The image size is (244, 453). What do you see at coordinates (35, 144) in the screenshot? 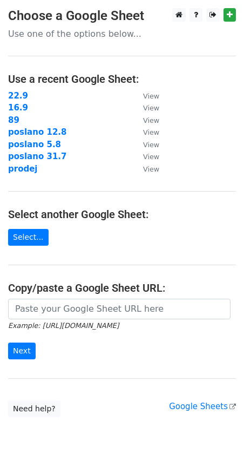
I see `strong: poslano 5.8` at bounding box center [35, 144].